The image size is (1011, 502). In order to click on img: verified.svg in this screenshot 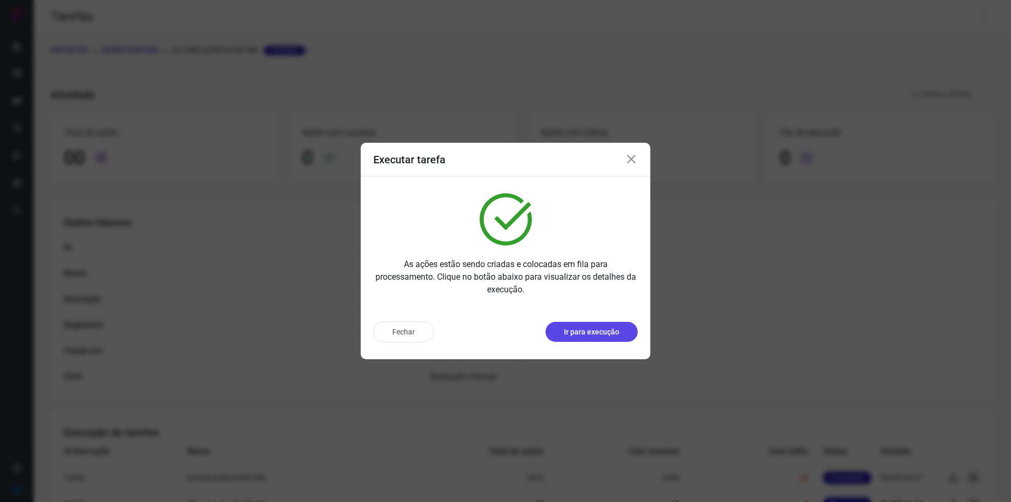, I will do `click(506, 219)`.